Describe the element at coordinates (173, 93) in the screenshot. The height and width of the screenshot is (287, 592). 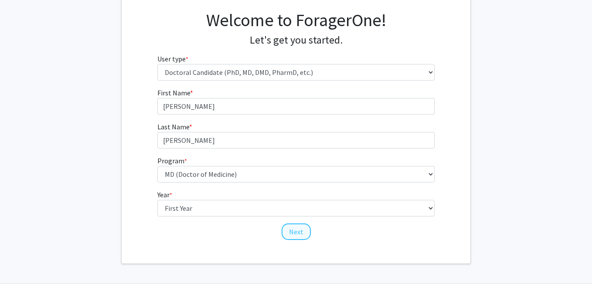
I see `span: First Name` at that location.